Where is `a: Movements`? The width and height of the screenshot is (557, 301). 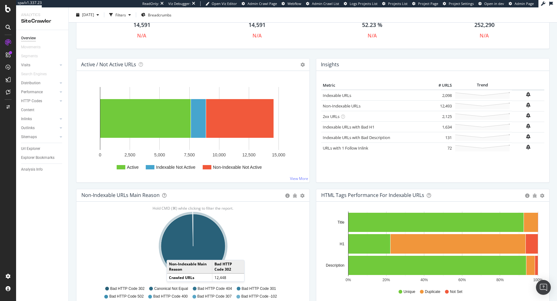
a: Movements is located at coordinates (34, 47).